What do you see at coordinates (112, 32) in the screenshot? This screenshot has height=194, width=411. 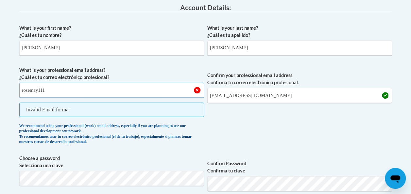 I see `label: What is your first name? ¿Cuál es tu nombre?` at bounding box center [112, 32].